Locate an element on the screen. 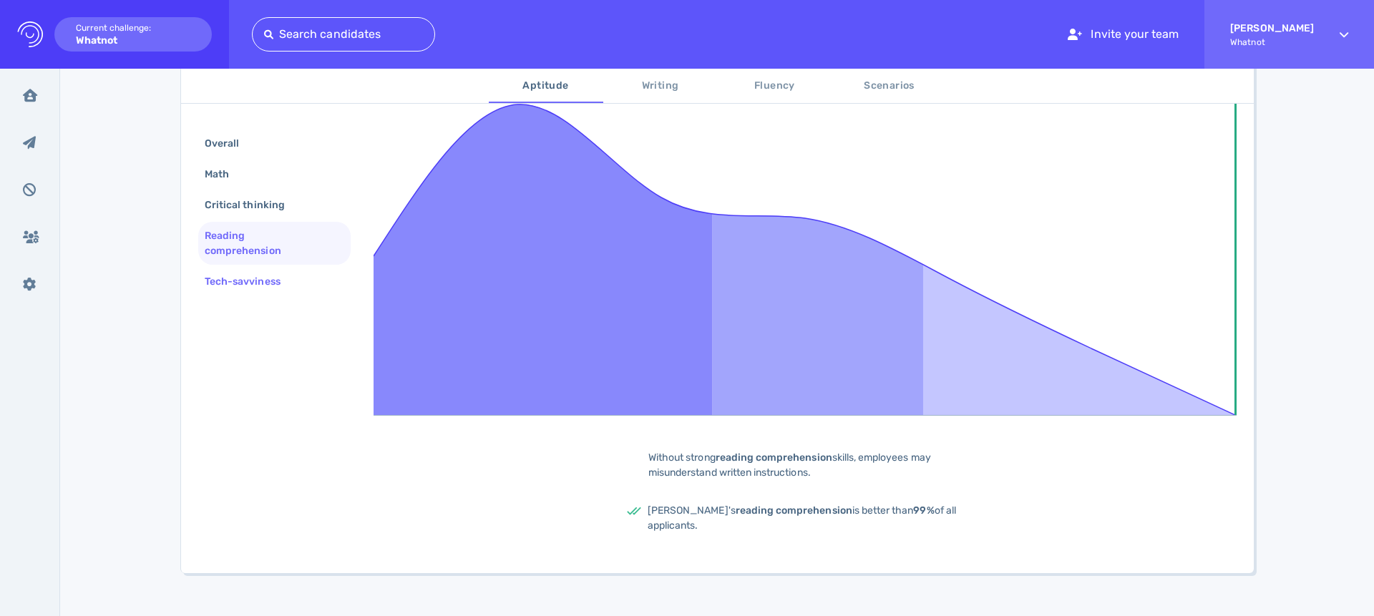  span: Writing is located at coordinates (661, 86).